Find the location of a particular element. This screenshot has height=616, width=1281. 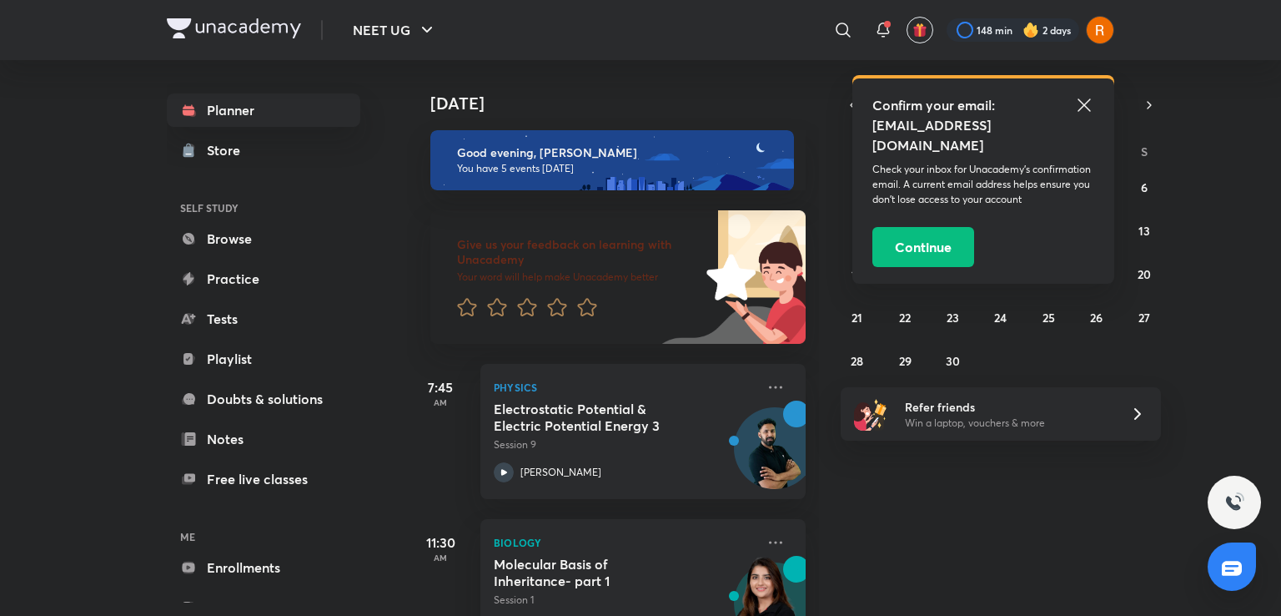

button: NEET UG is located at coordinates (395, 30).